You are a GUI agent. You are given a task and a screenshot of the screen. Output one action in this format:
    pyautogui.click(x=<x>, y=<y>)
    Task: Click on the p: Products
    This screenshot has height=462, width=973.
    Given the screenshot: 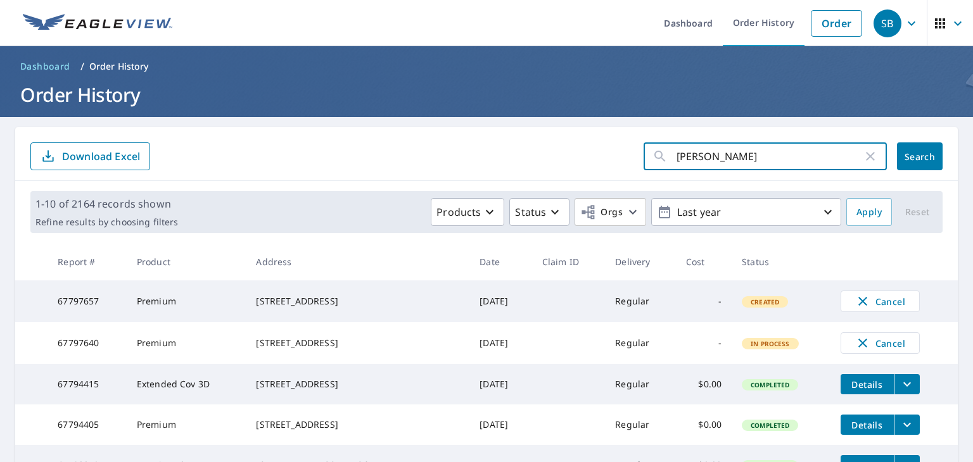 What is the action you would take?
    pyautogui.click(x=458, y=212)
    